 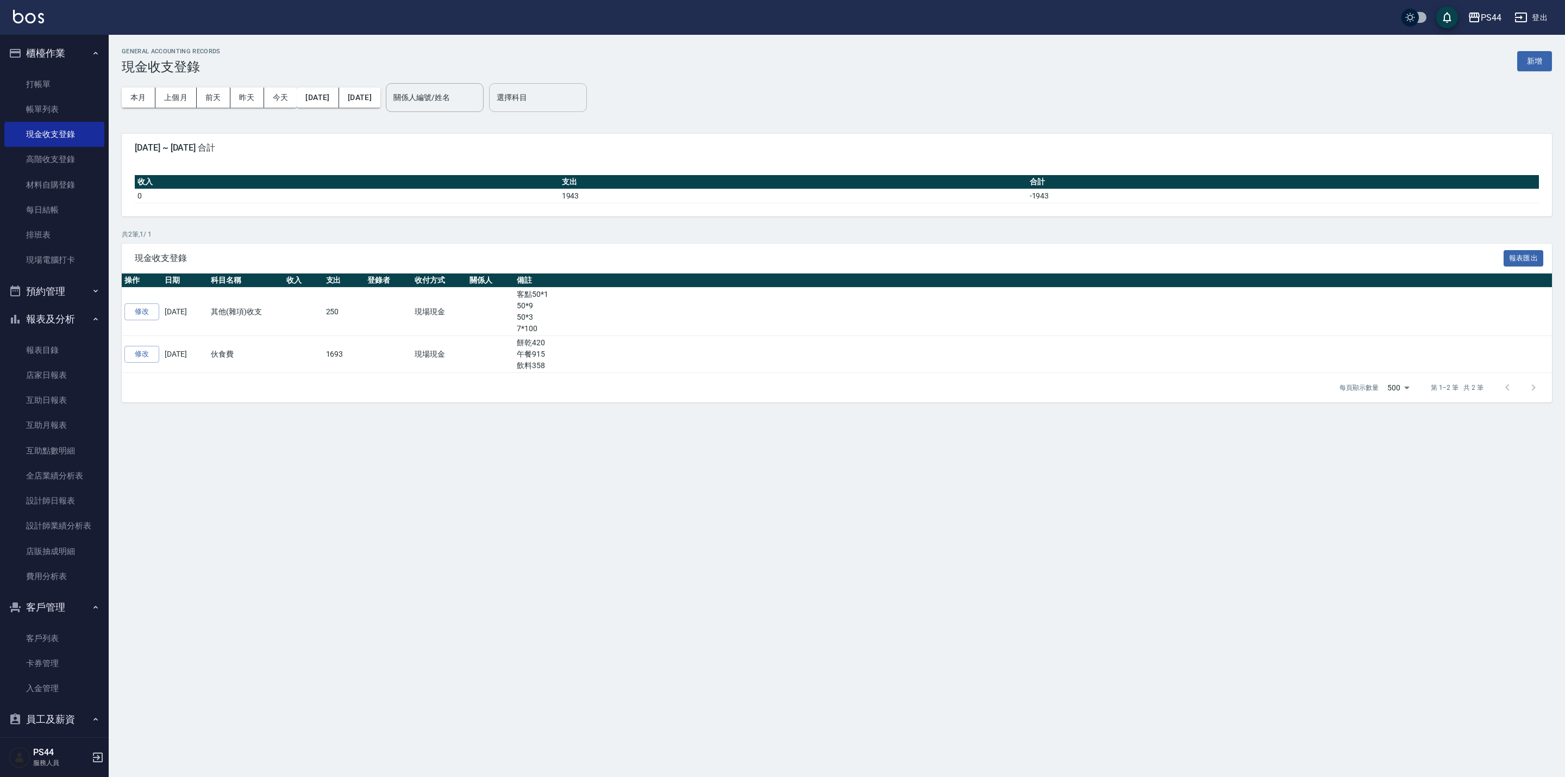 I want to click on th: 登錄者, so click(x=388, y=280).